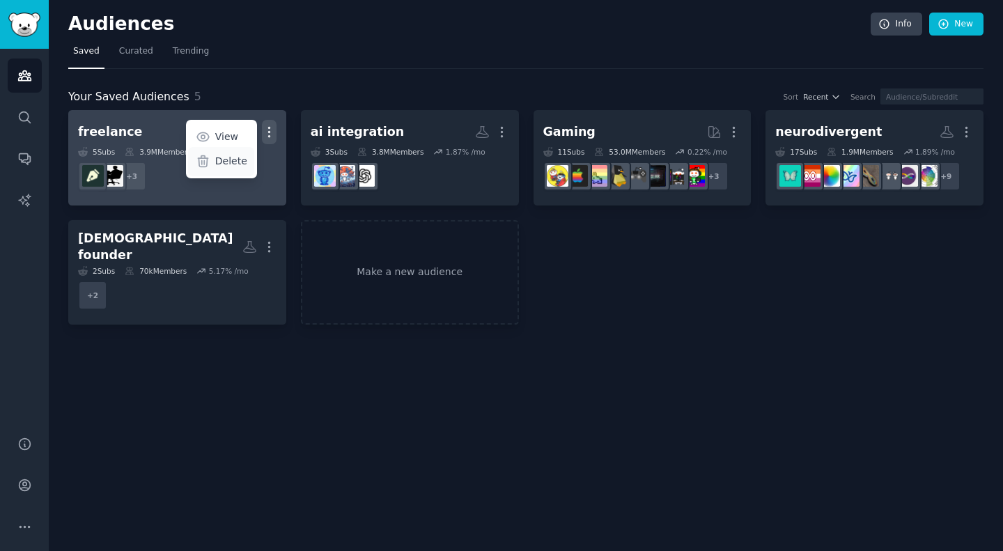  I want to click on span: Trending, so click(191, 52).